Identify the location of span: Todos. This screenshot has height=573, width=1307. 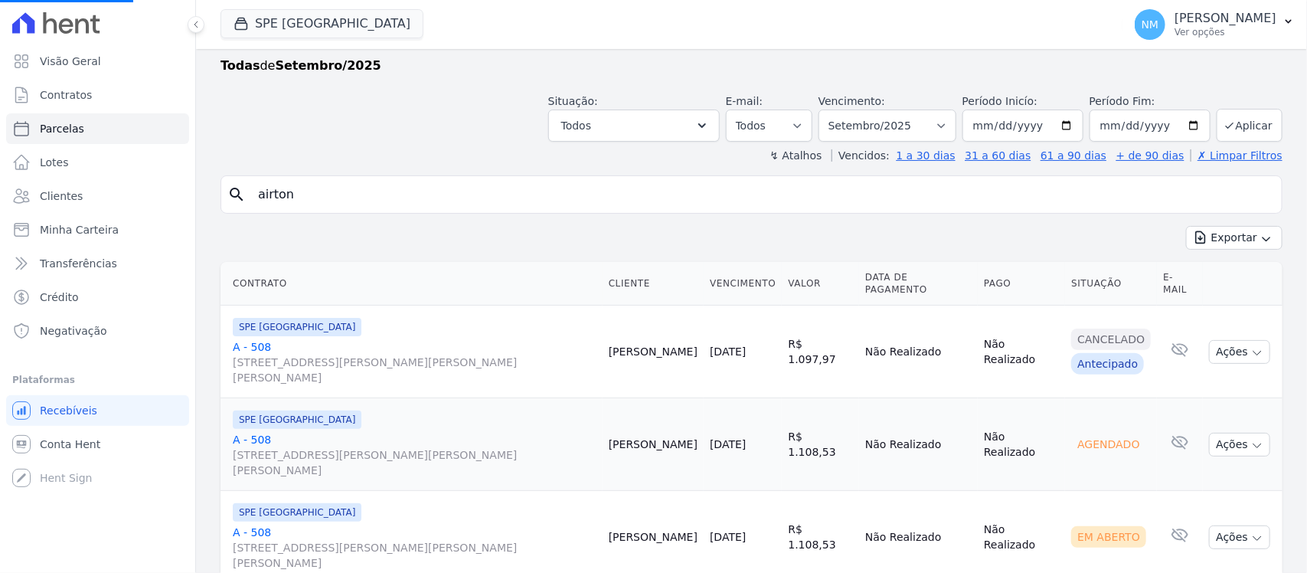
(576, 126).